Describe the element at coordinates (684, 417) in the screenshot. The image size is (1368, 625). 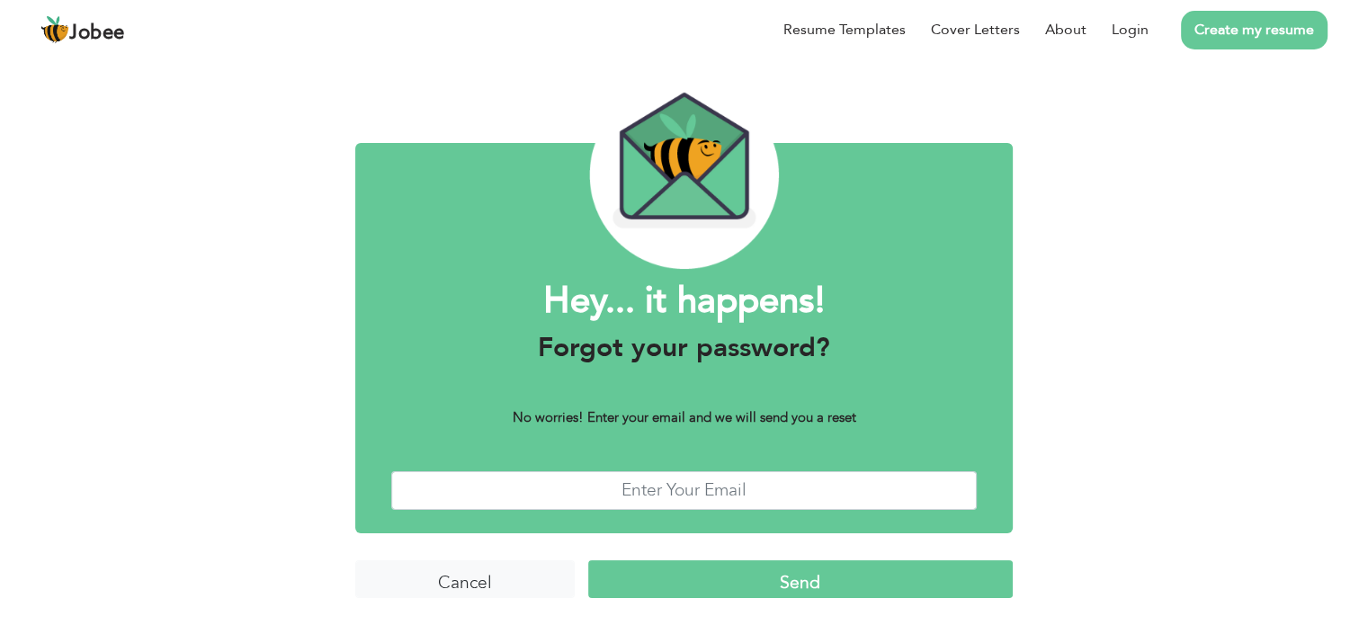
I see `b: No worries! Enter your email and we will send you a reset` at that location.